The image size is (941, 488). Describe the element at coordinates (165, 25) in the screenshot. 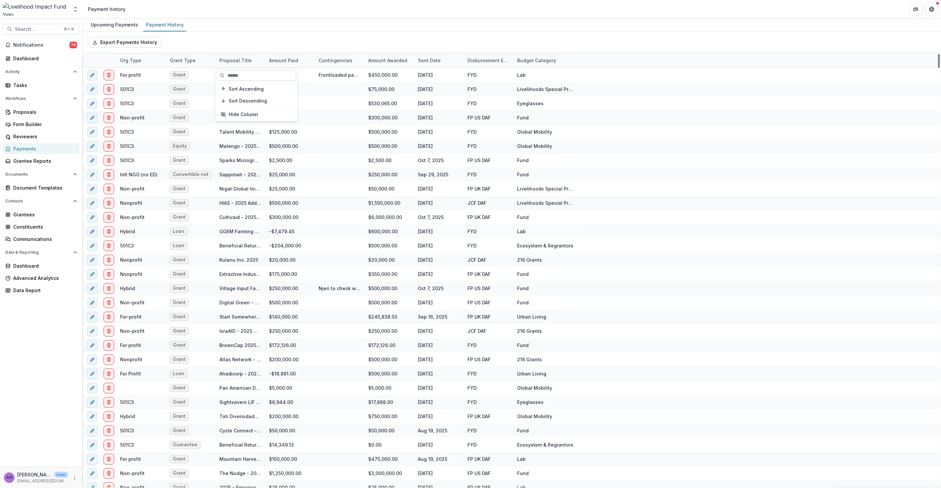

I see `a: Payment History` at that location.